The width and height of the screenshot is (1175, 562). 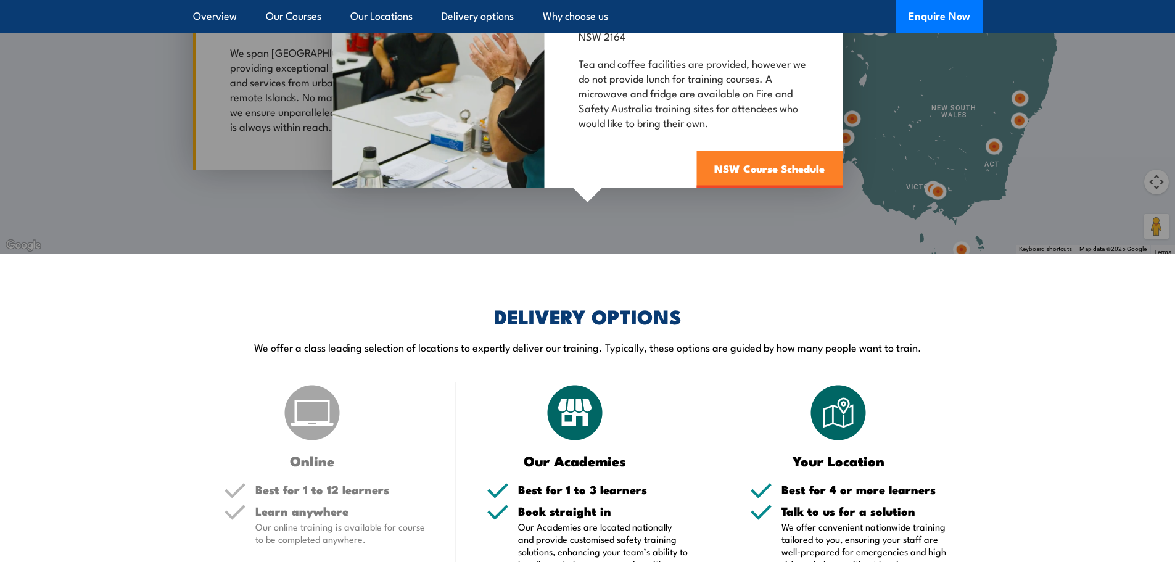 What do you see at coordinates (867, 489) in the screenshot?
I see `h5: Best for 4 or more learners` at bounding box center [867, 489].